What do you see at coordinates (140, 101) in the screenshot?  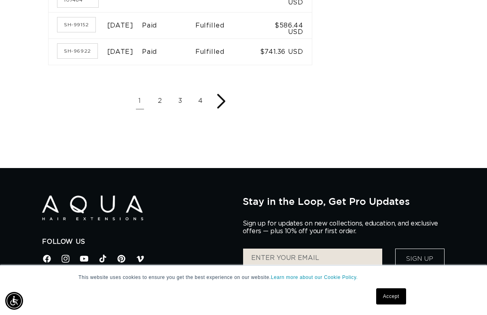 I see `span: Page 1` at bounding box center [140, 101].